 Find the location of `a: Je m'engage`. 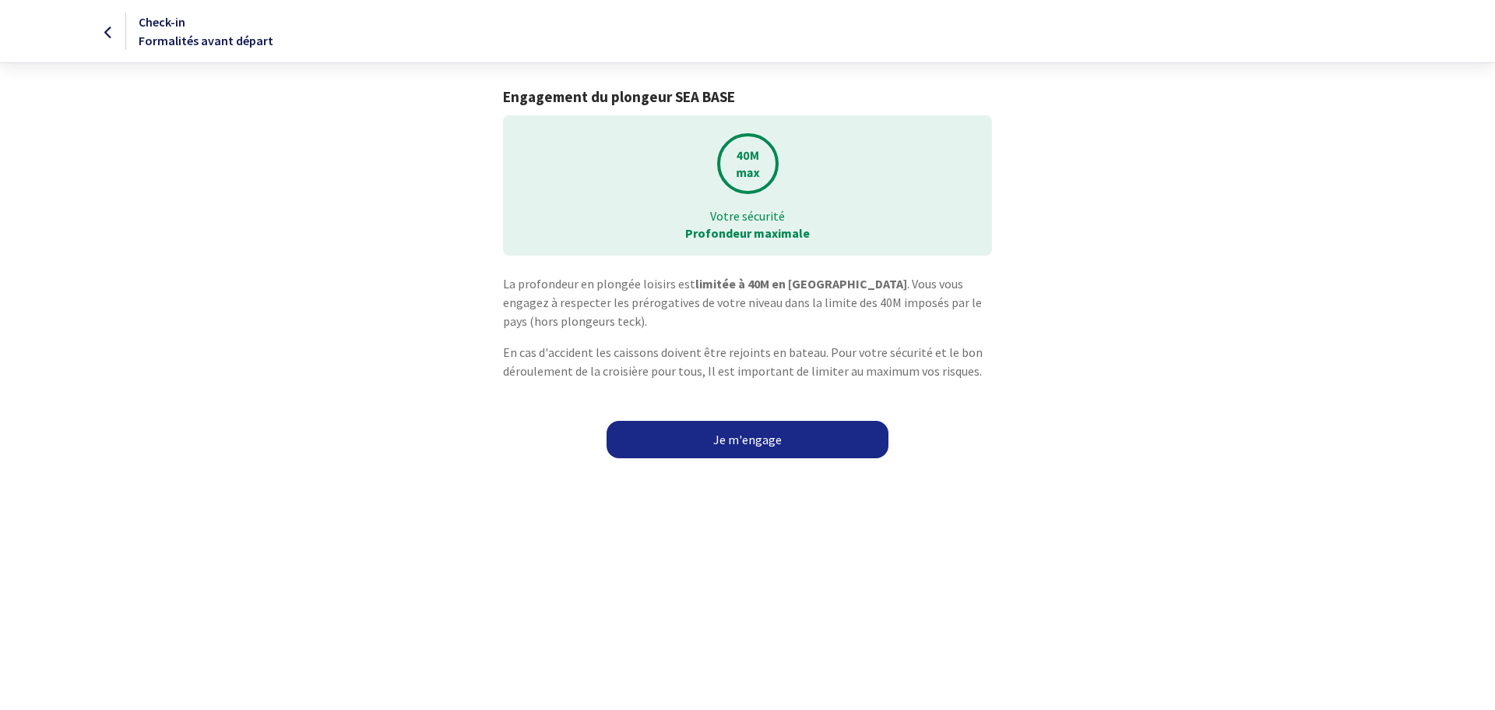

a: Je m'engage is located at coordinates (748, 439).